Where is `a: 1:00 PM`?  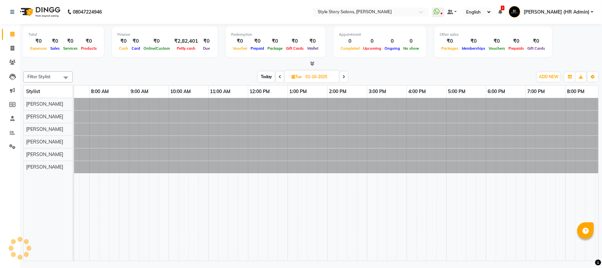
a: 1:00 PM is located at coordinates (298, 91).